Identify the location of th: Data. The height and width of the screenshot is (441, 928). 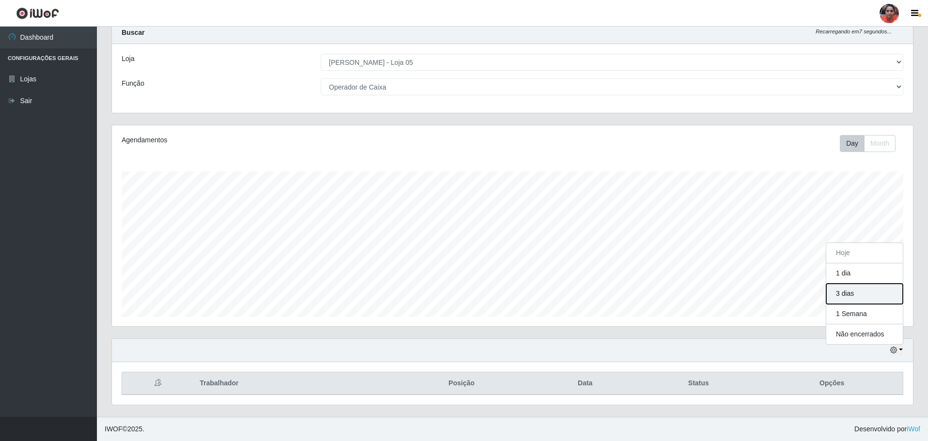
(585, 384).